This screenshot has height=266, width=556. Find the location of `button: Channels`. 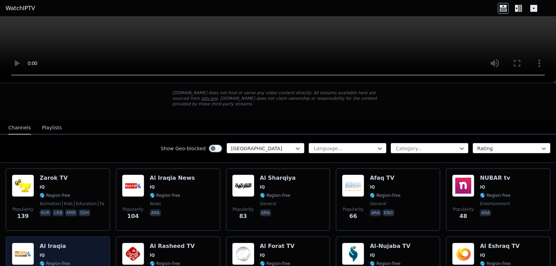

button: Channels is located at coordinates (19, 128).